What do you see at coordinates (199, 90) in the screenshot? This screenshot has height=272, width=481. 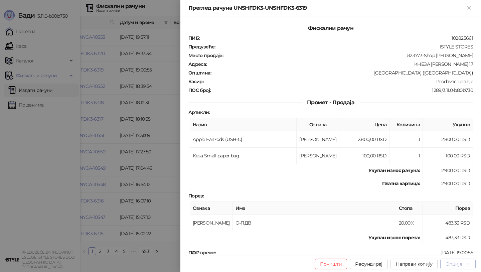 I see `strong: ПОС број :` at bounding box center [199, 90].